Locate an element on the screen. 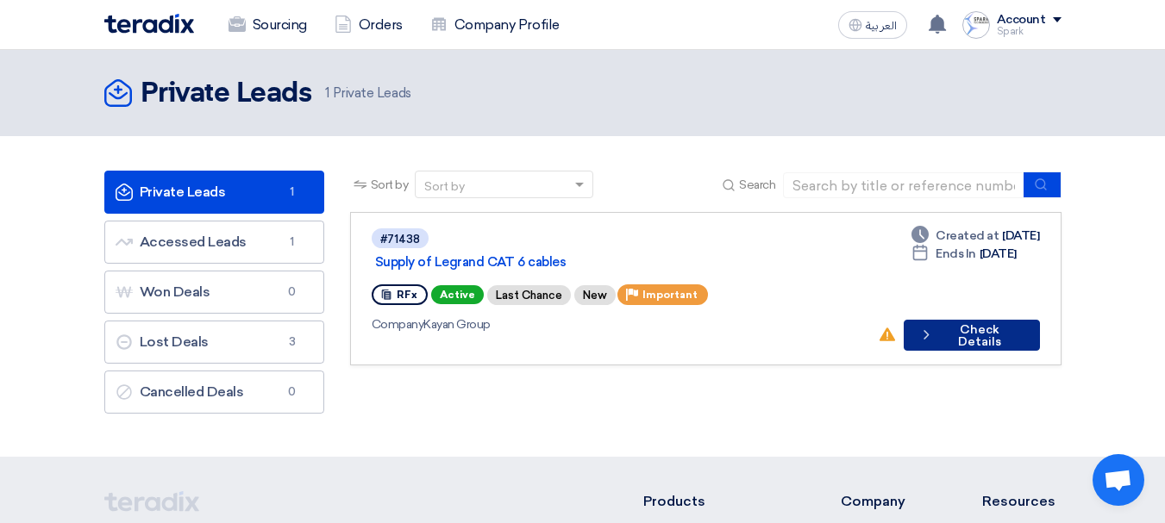 This screenshot has height=523, width=1165. li: Products is located at coordinates (716, 502).